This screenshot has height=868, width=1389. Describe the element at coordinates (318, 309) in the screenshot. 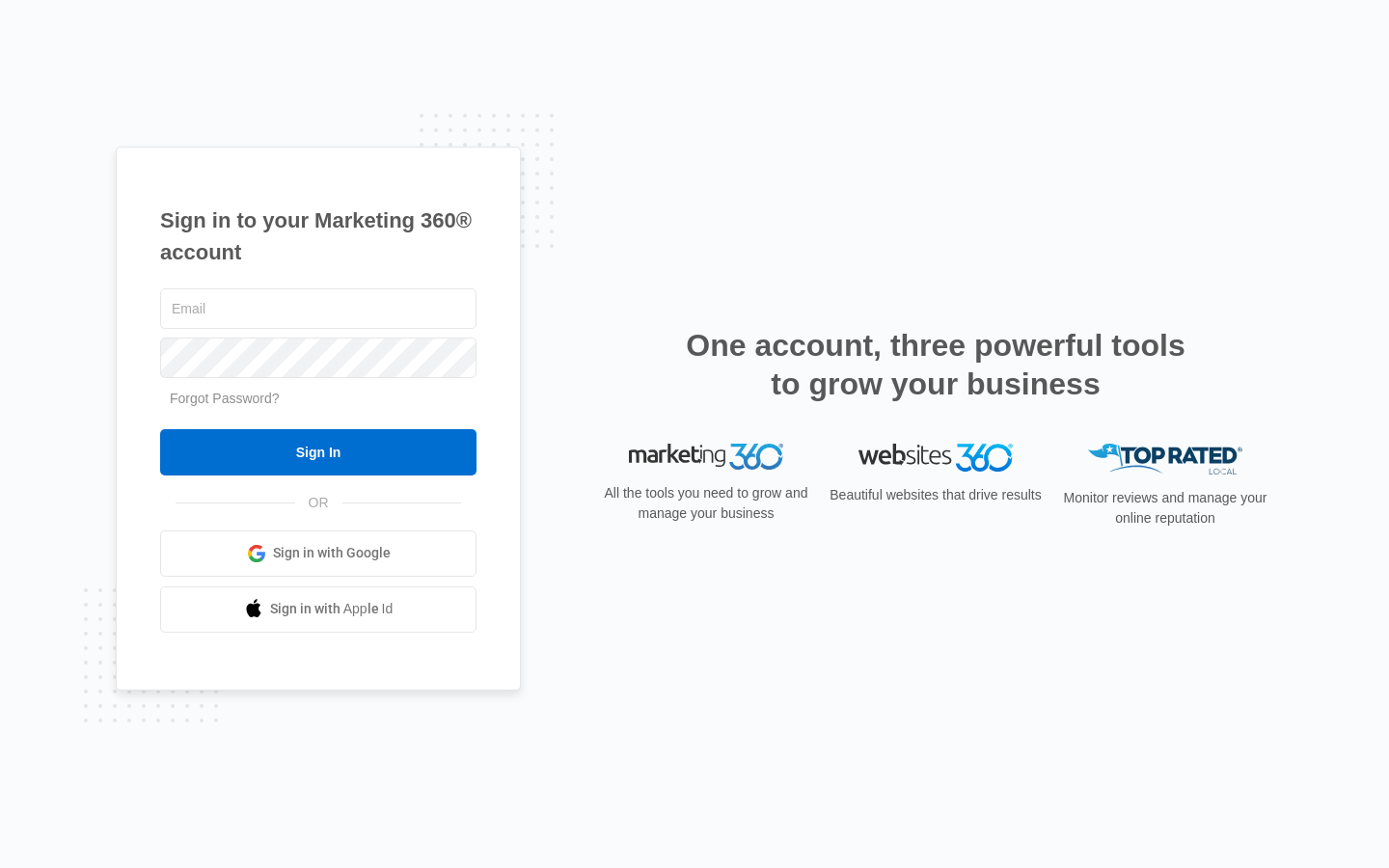

I see `input: Email` at that location.